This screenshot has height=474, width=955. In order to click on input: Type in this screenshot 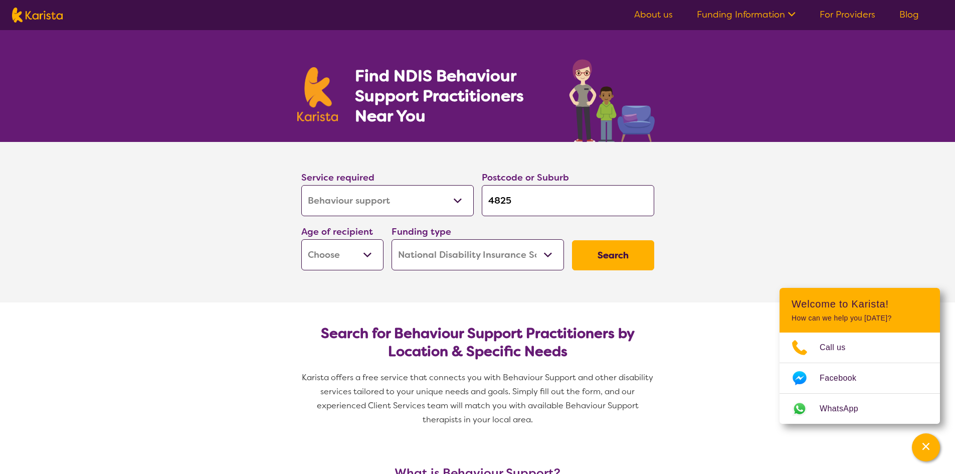, I will do `click(568, 201)`.